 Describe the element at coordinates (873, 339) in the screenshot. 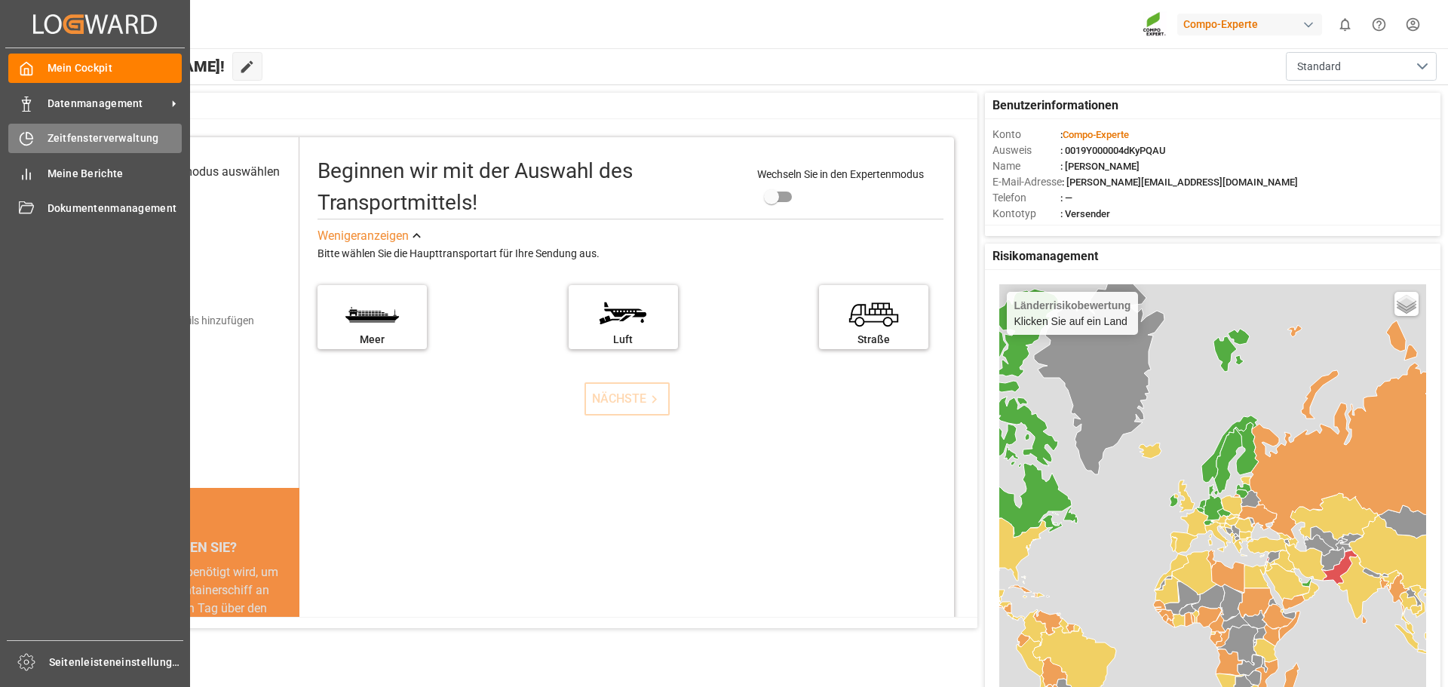

I see `font: Straße` at that location.